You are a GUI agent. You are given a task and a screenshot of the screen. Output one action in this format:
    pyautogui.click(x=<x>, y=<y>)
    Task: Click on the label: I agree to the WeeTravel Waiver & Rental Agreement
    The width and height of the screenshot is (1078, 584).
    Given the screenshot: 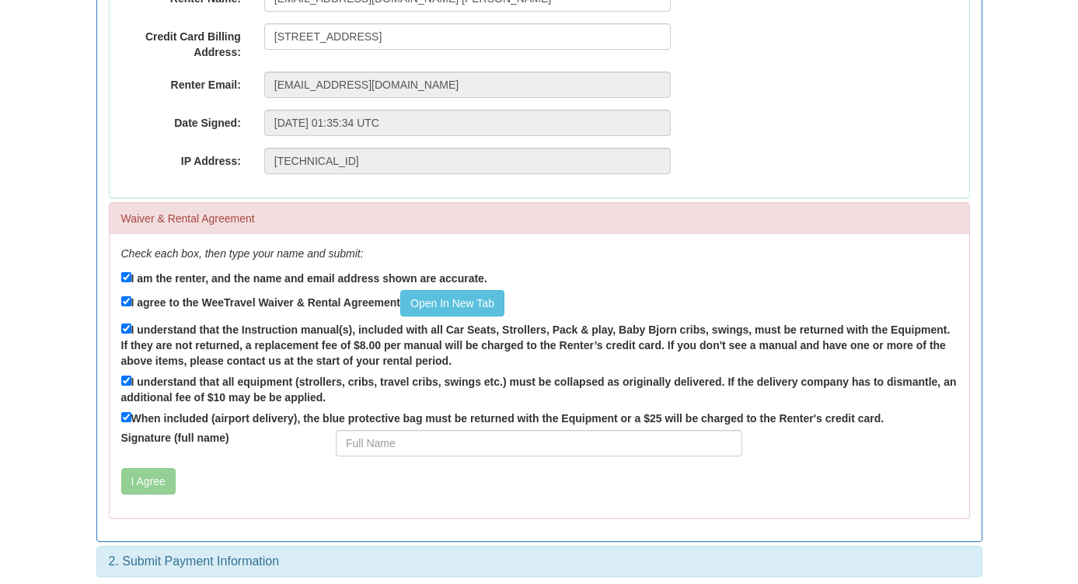 What is the action you would take?
    pyautogui.click(x=312, y=303)
    